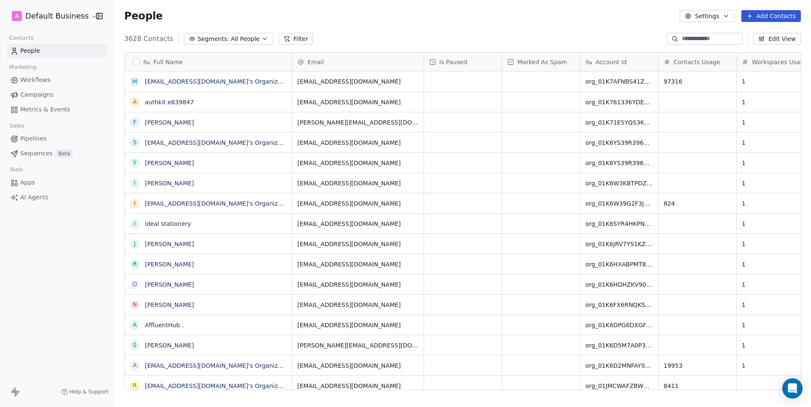 The height and width of the screenshot is (407, 811). What do you see at coordinates (27, 182) in the screenshot?
I see `span: Apps` at bounding box center [27, 182].